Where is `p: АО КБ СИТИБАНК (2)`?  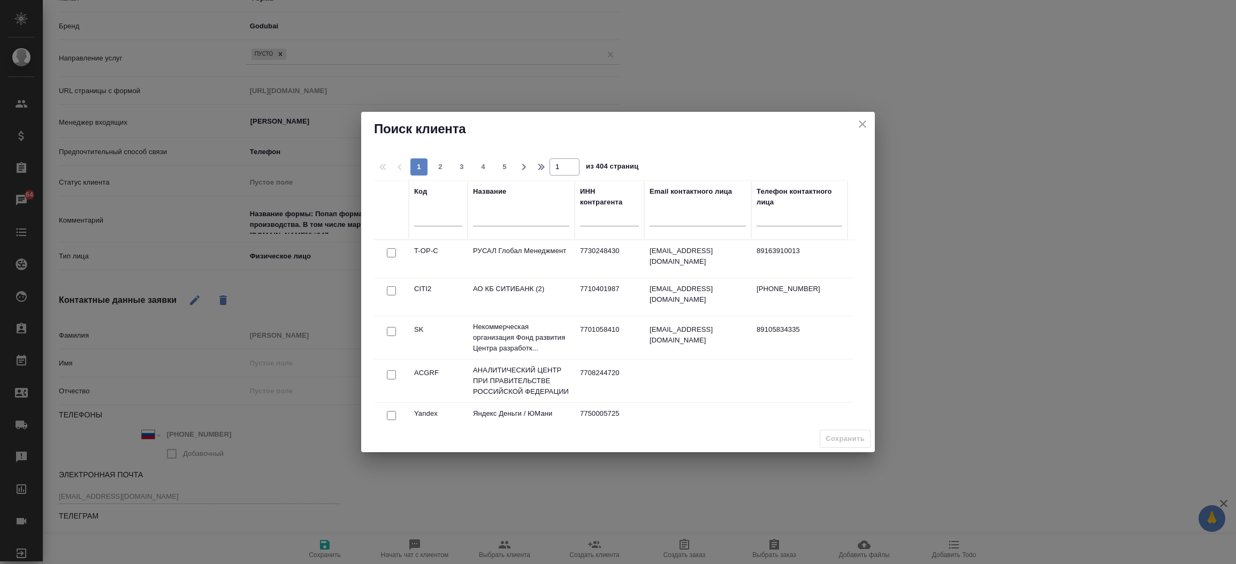 p: АО КБ СИТИБАНК (2) is located at coordinates (521, 289).